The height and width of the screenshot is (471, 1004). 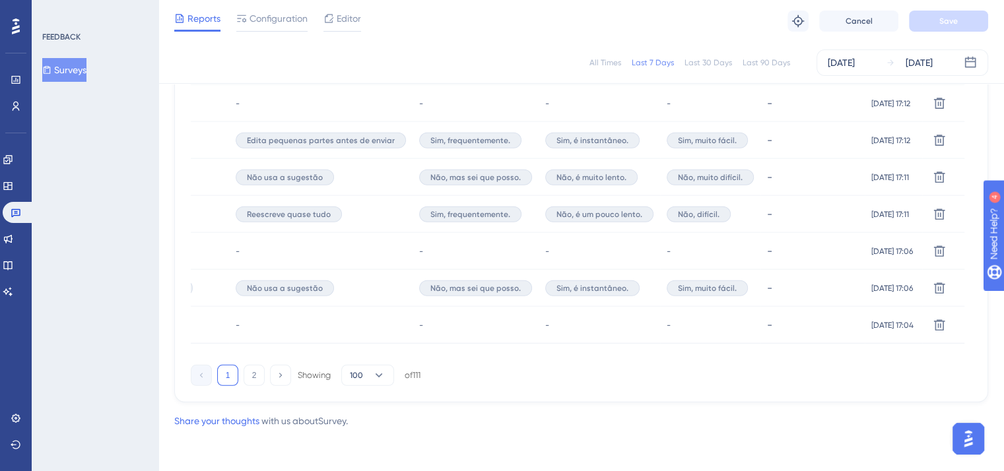 What do you see at coordinates (368, 376) in the screenshot?
I see `button: 100` at bounding box center [368, 376].